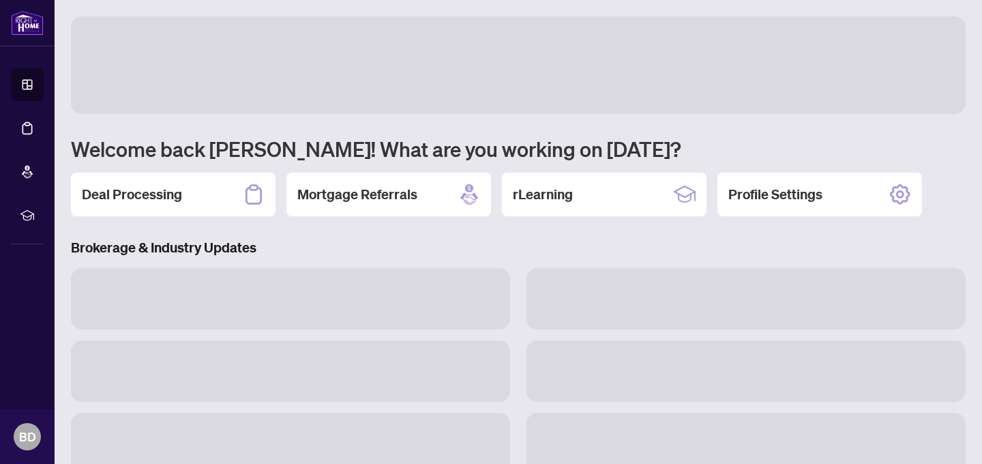 Image resolution: width=982 pixels, height=464 pixels. Describe the element at coordinates (27, 436) in the screenshot. I see `span: BD` at that location.